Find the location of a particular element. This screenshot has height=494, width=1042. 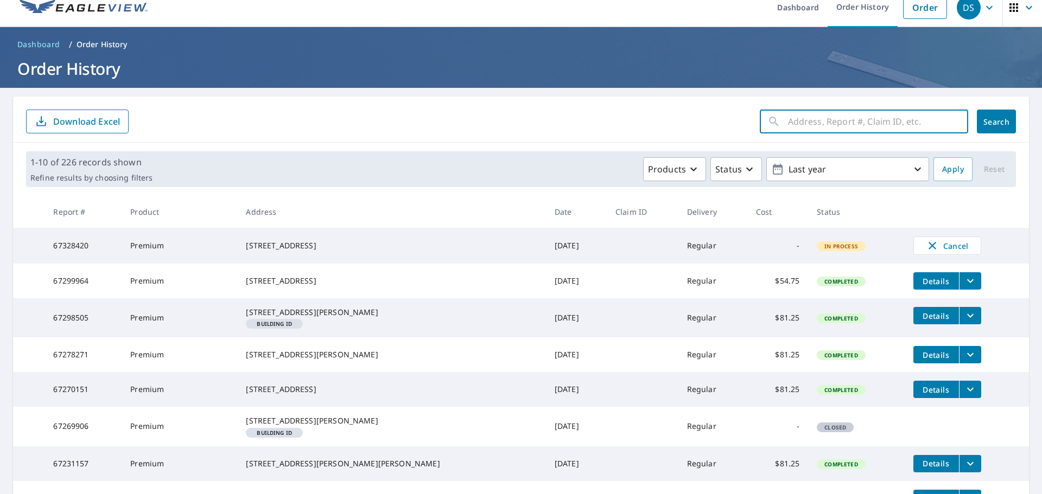

th: Report # is located at coordinates (83, 212).